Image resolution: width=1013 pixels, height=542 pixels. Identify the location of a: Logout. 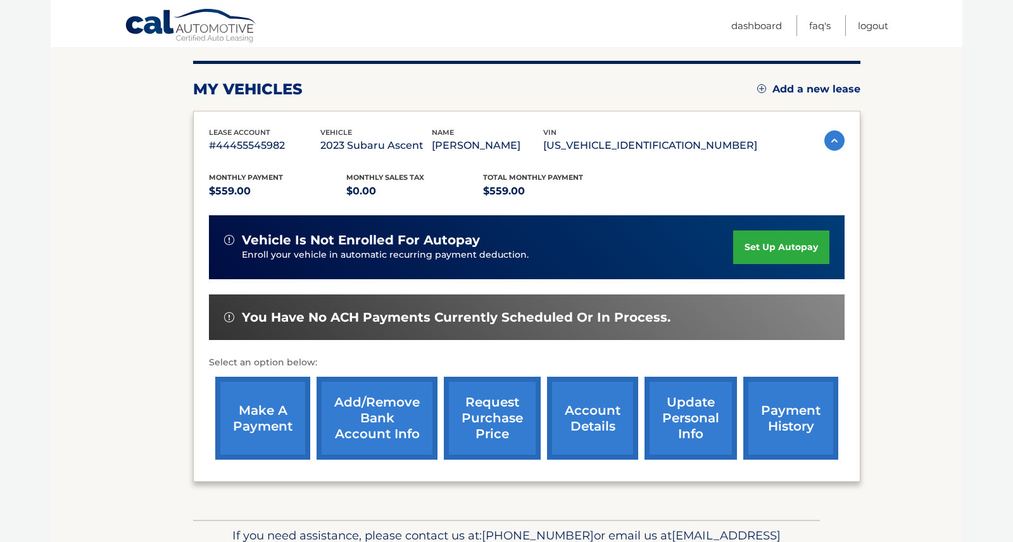
(873, 25).